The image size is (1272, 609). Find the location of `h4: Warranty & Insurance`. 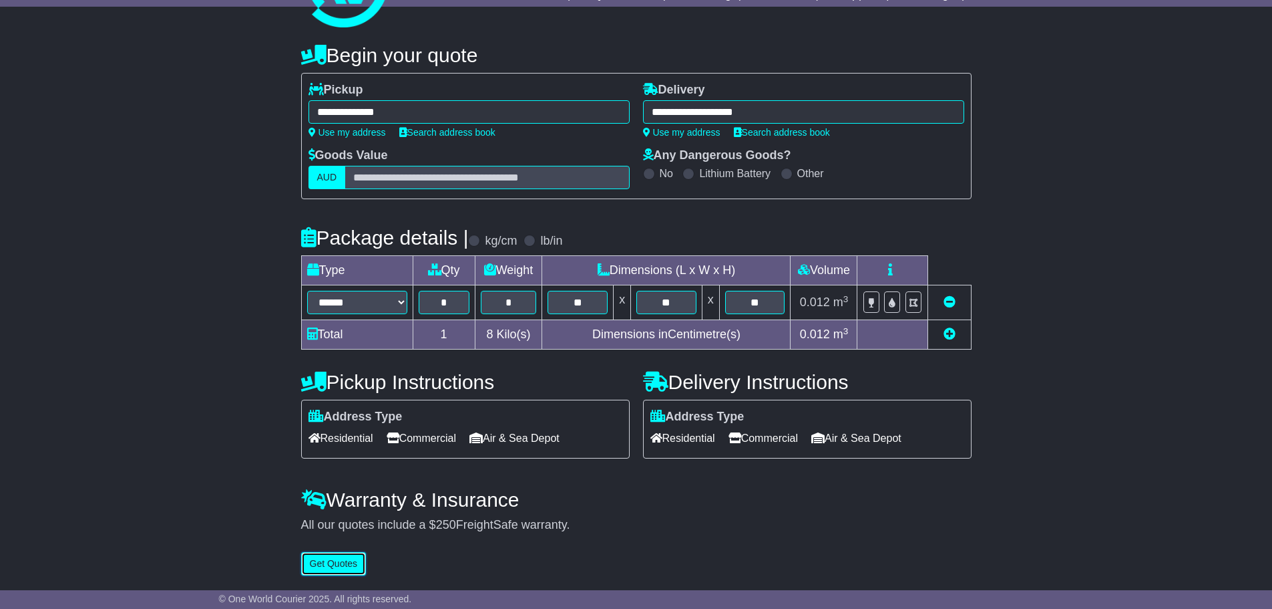

h4: Warranty & Insurance is located at coordinates (637, 499).